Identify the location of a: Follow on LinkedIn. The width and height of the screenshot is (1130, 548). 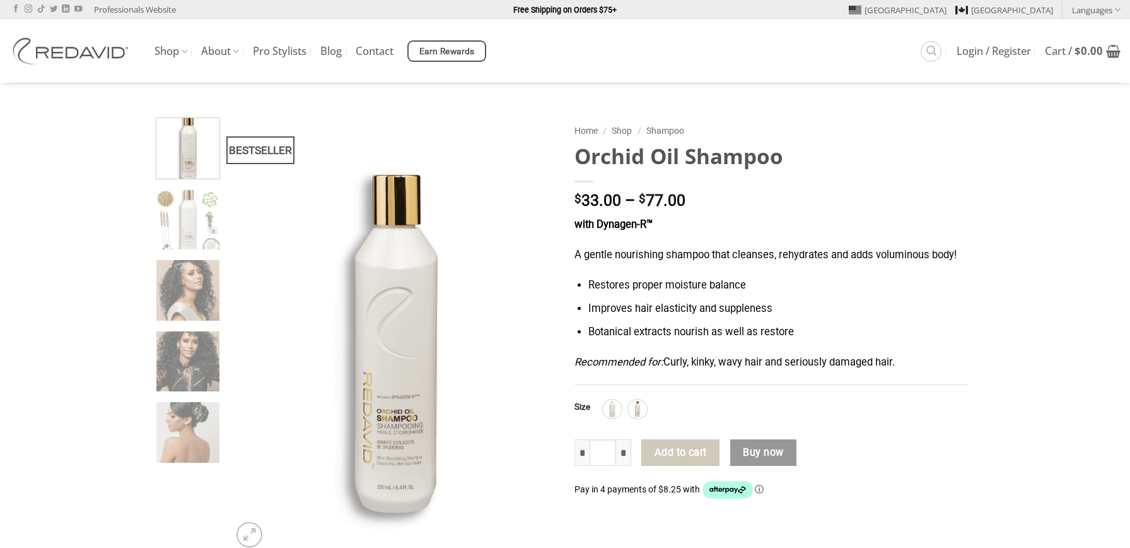
(66, 9).